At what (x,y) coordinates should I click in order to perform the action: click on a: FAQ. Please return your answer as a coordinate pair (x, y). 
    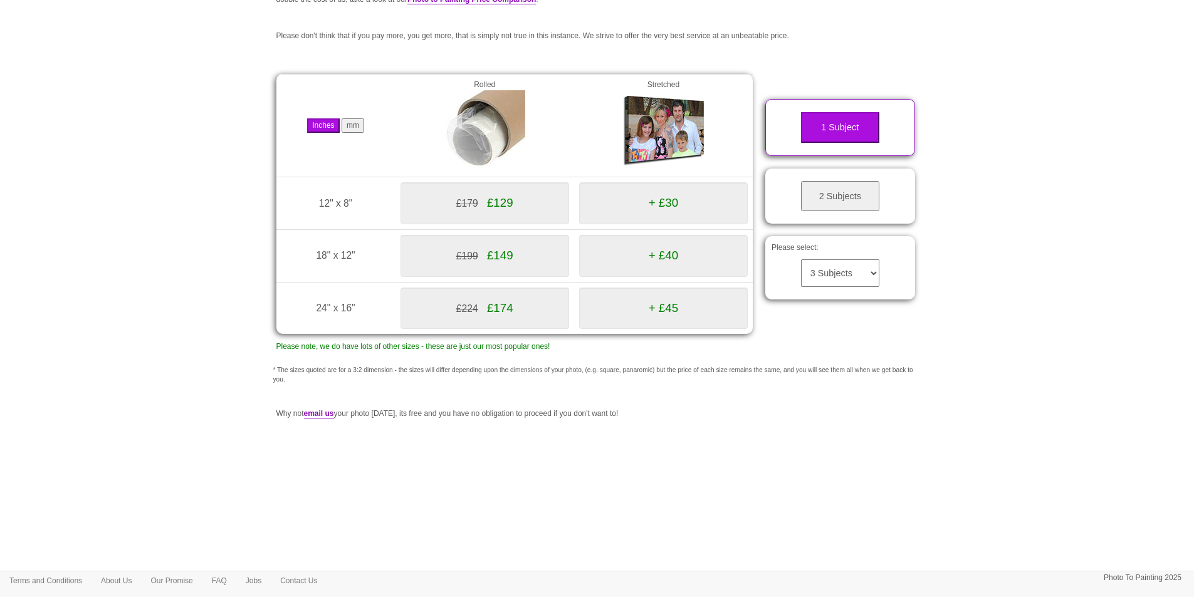
    Looking at the image, I should click on (219, 581).